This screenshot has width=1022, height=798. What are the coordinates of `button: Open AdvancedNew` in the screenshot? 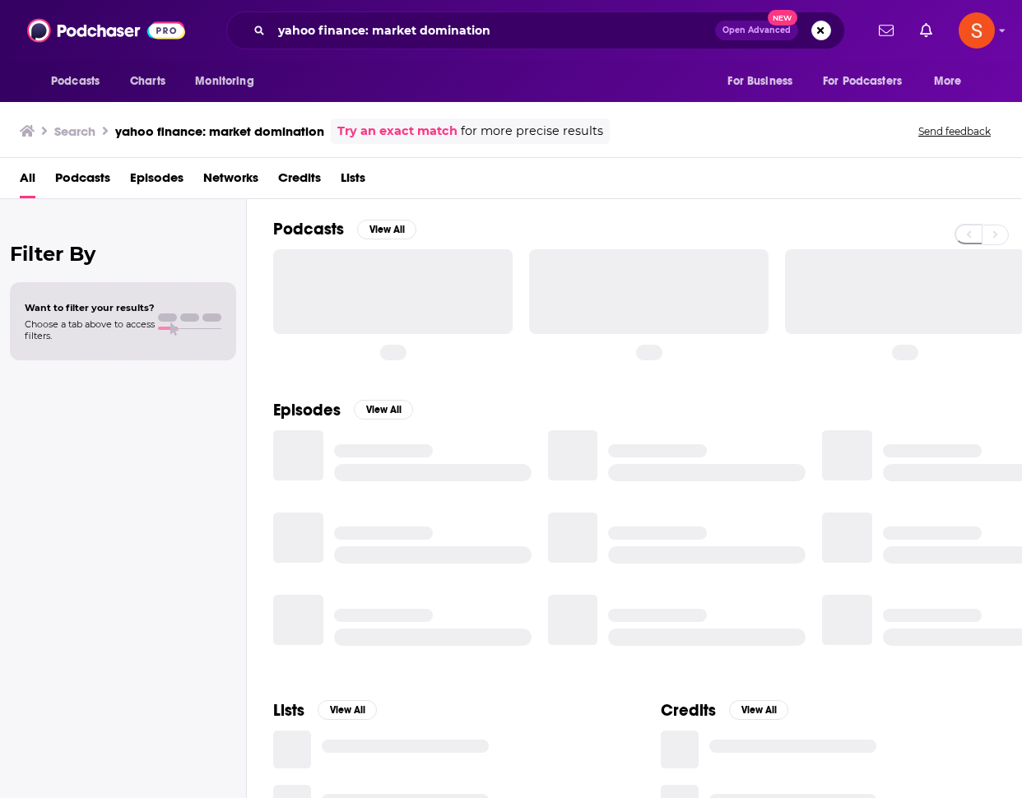 It's located at (756, 30).